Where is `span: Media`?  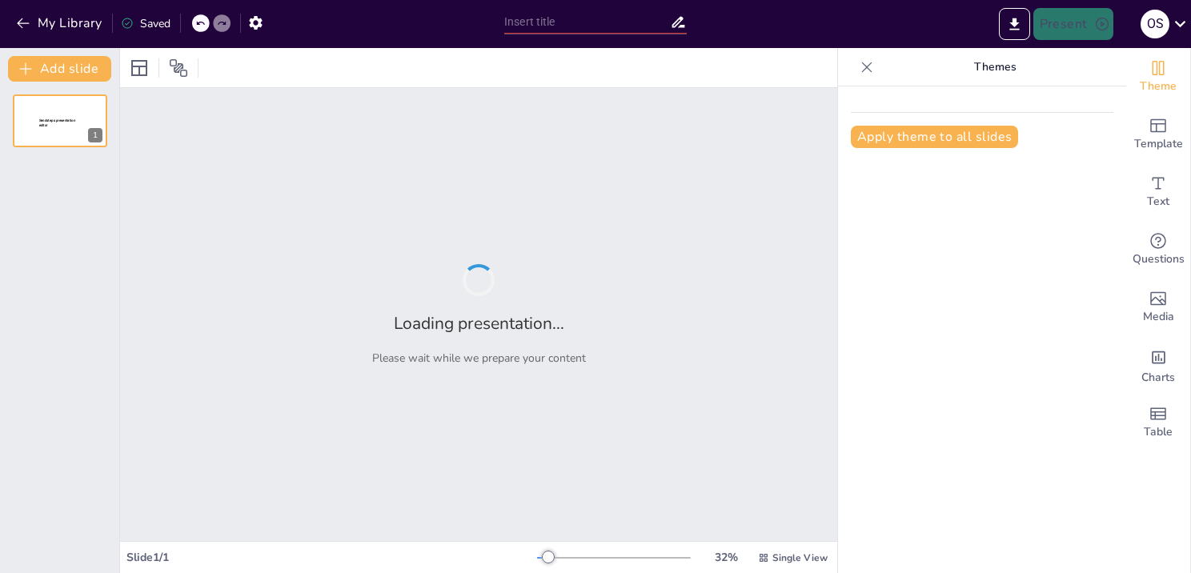 span: Media is located at coordinates (1159, 317).